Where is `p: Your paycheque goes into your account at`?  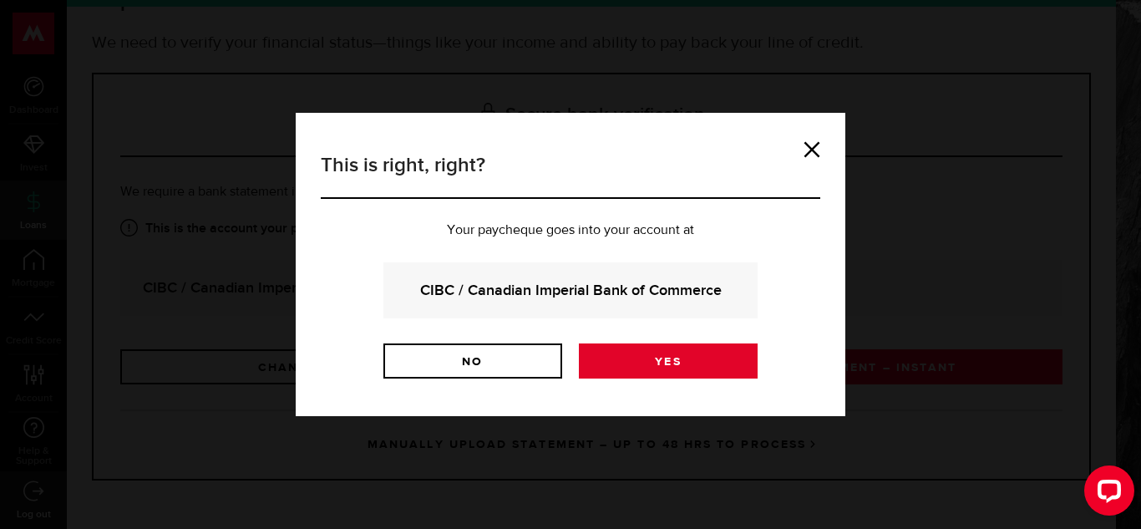
p: Your paycheque goes into your account at is located at coordinates (570, 230).